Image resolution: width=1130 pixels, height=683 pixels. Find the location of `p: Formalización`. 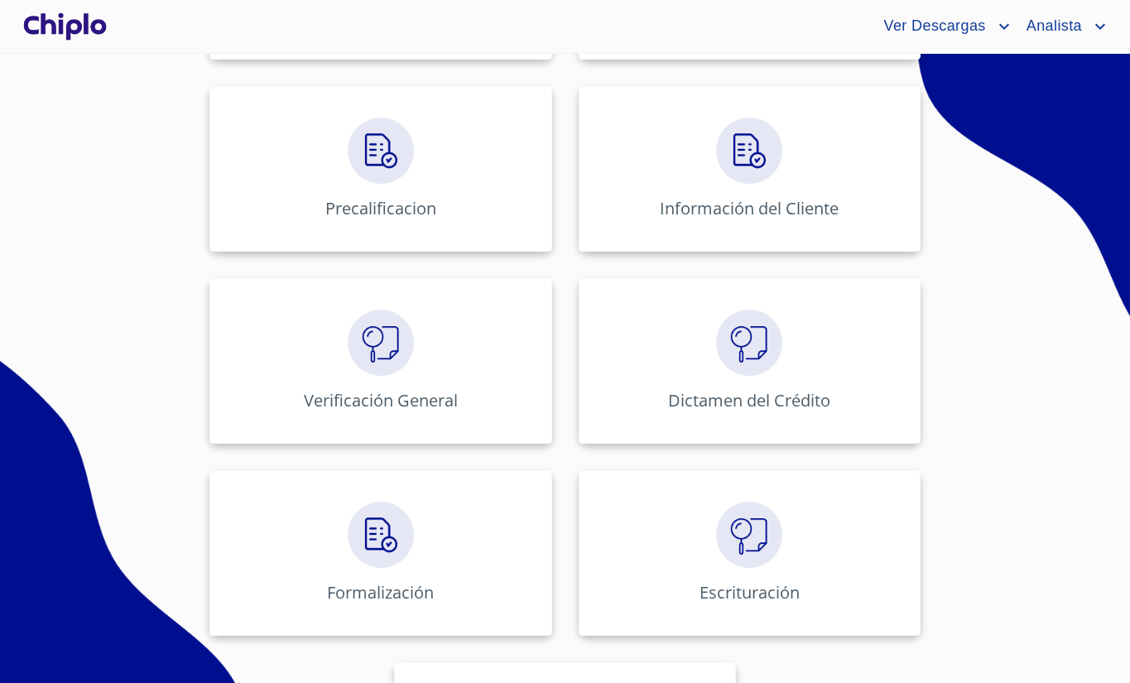

p: Formalización is located at coordinates (380, 592).